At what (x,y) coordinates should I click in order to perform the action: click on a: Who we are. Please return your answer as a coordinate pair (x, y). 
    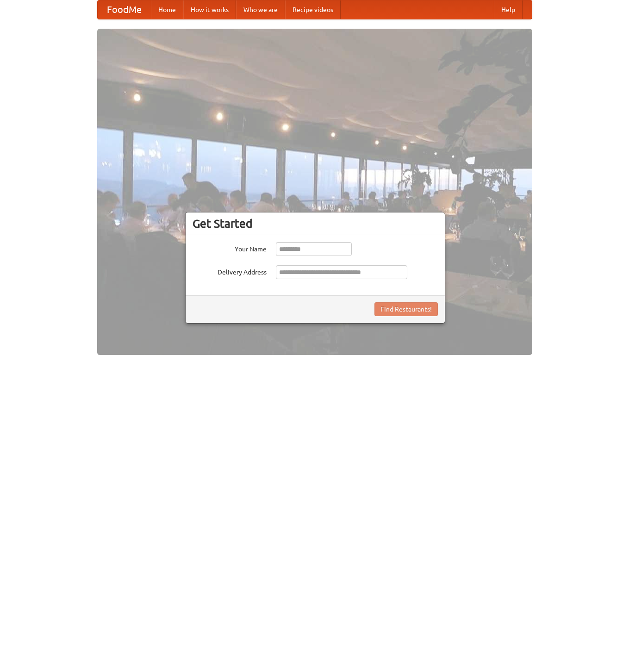
    Looking at the image, I should click on (261, 10).